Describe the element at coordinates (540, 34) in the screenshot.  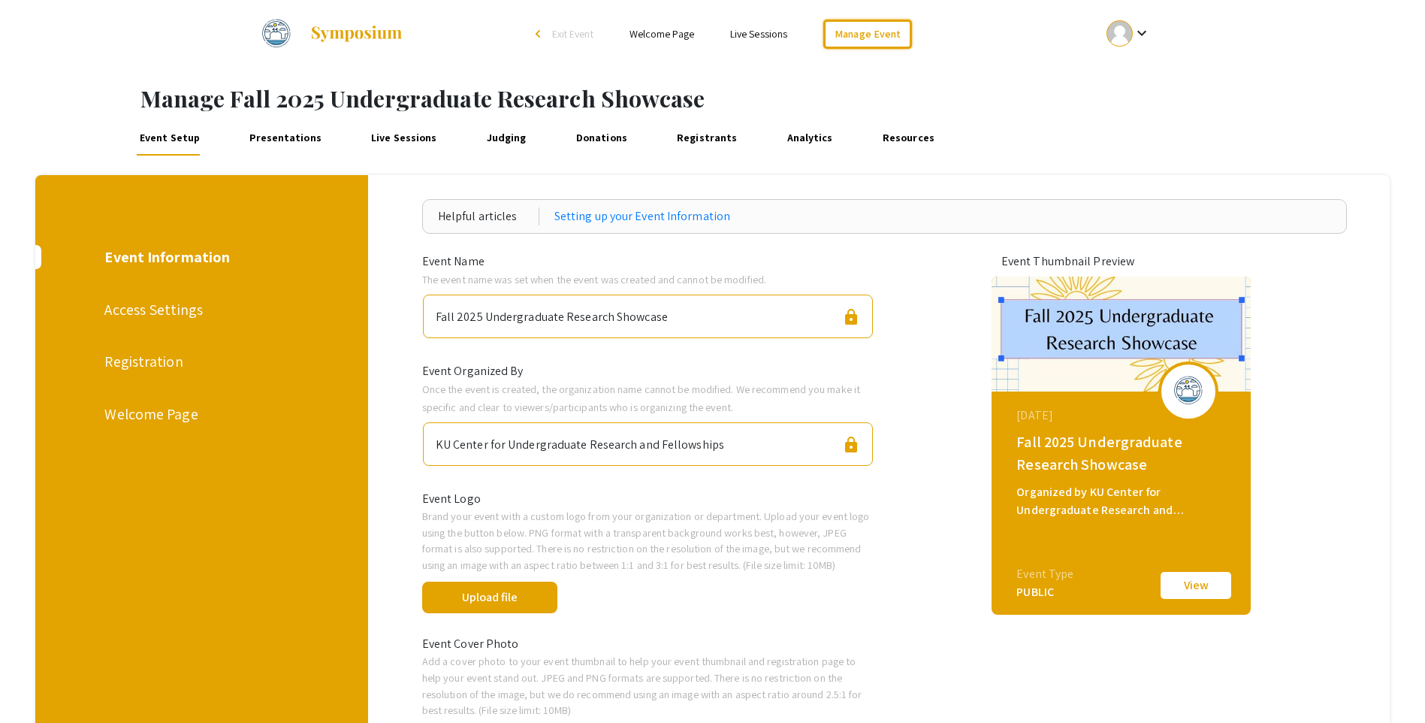
I see `div: arrow_back_ios` at that location.